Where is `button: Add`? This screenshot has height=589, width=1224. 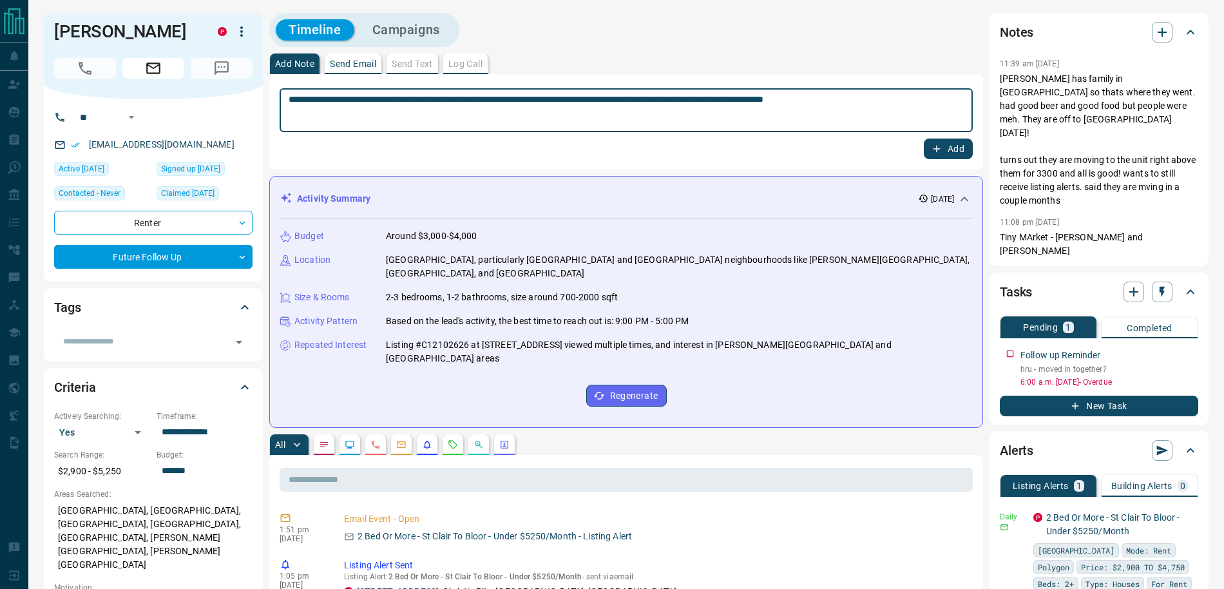
button: Add is located at coordinates (948, 149).